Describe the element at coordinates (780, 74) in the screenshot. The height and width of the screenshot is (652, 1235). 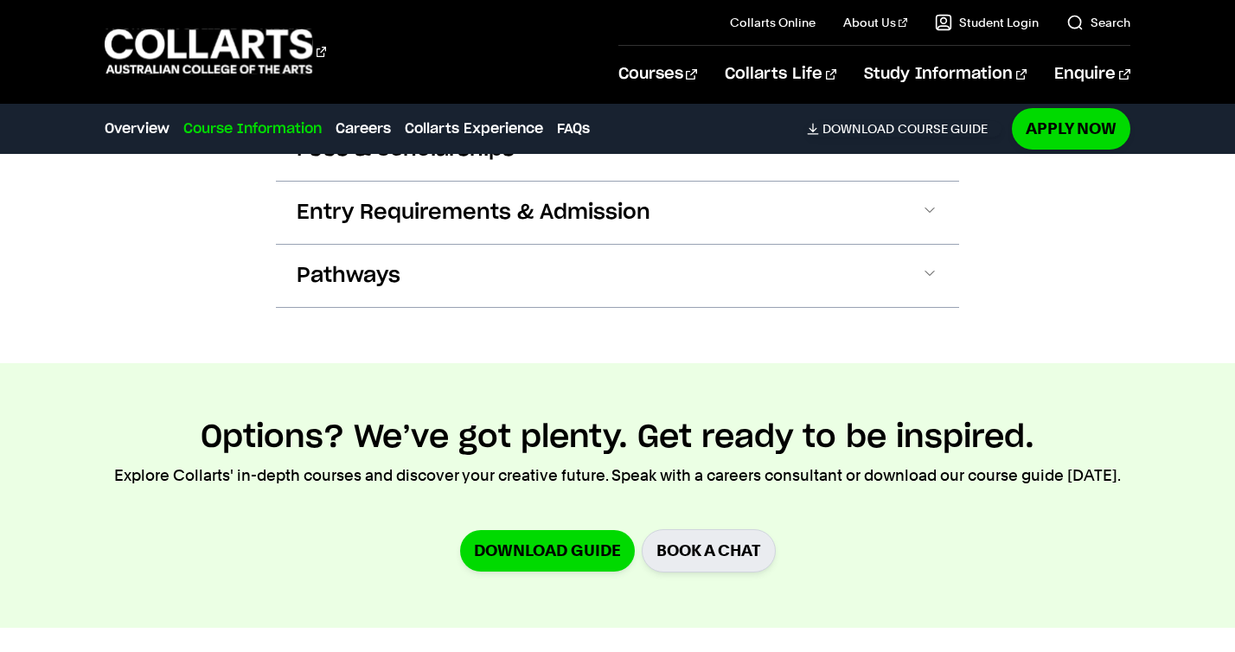
I see `a: Collarts Life` at that location.